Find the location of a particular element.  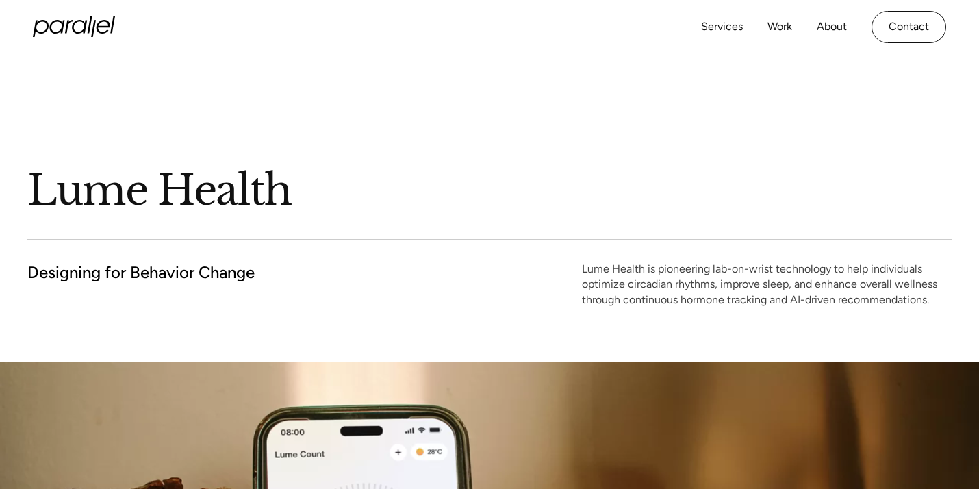

a: Services is located at coordinates (721, 27).